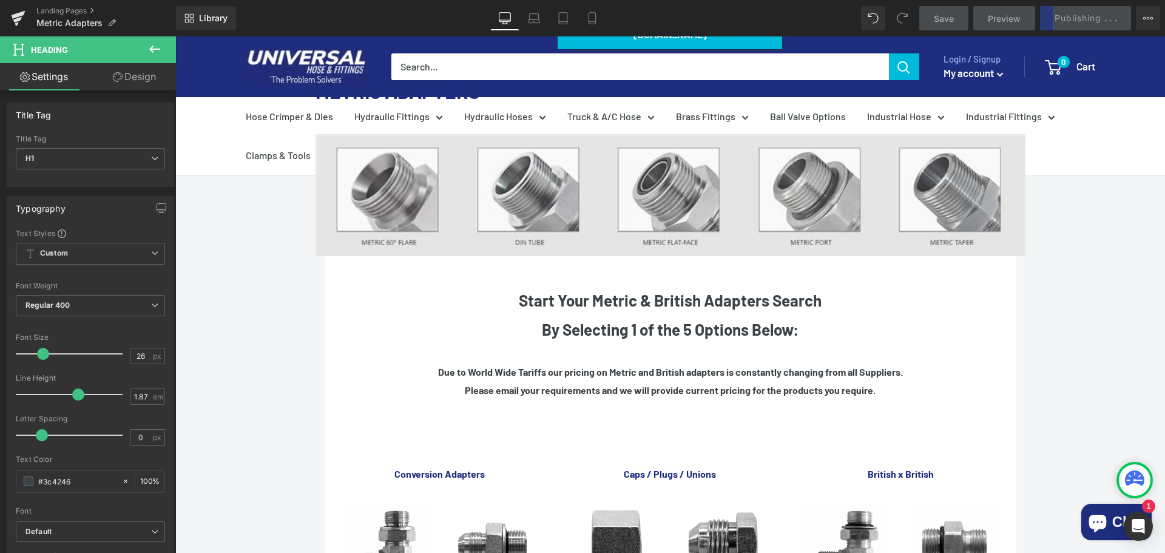 This screenshot has height=553, width=1165. I want to click on span: Heading, so click(49, 50).